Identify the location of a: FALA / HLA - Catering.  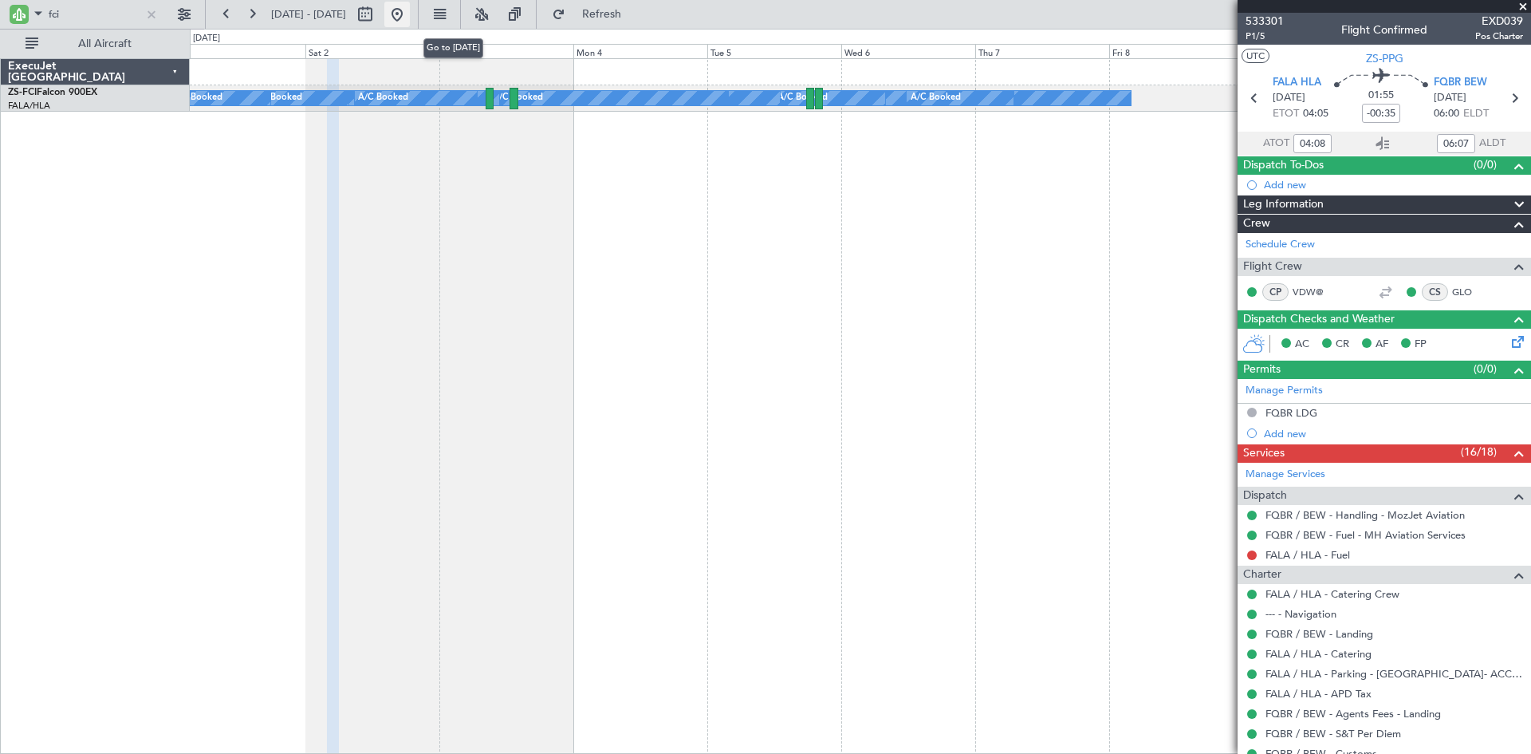
(1318, 653).